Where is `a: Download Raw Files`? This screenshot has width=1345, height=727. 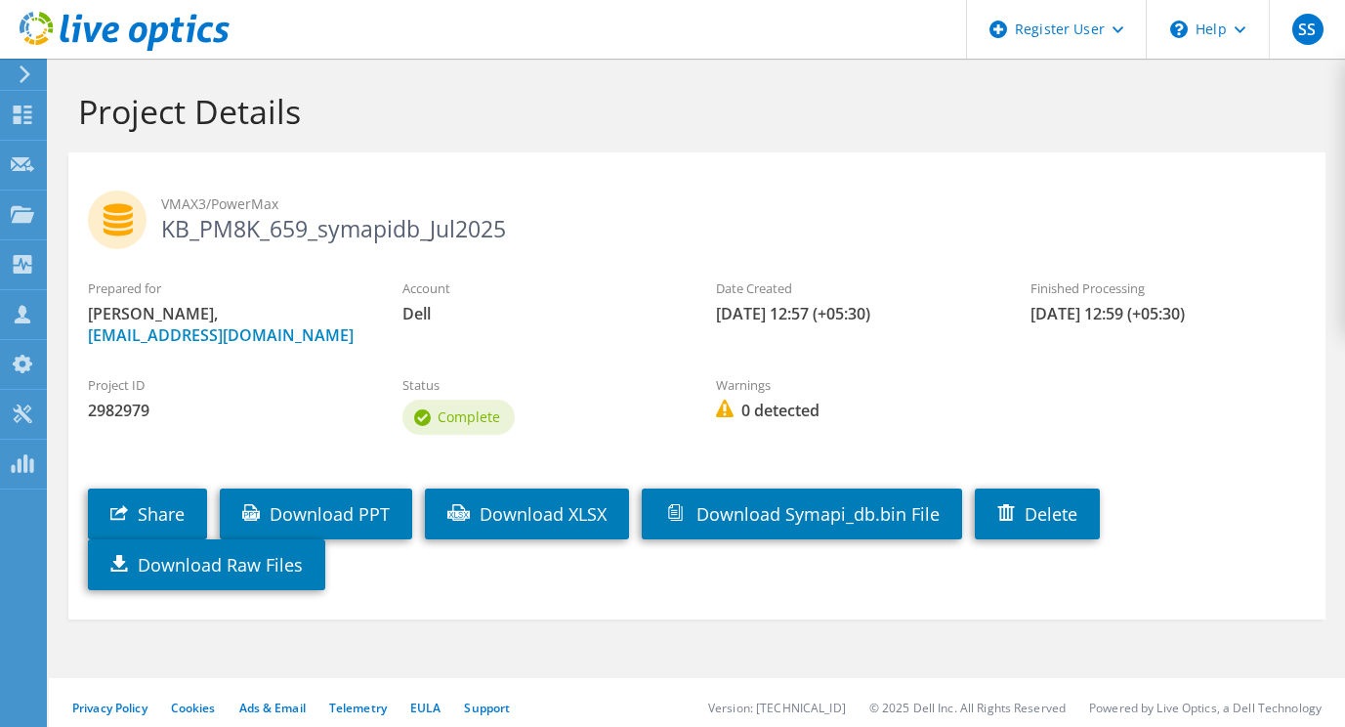 a: Download Raw Files is located at coordinates (206, 565).